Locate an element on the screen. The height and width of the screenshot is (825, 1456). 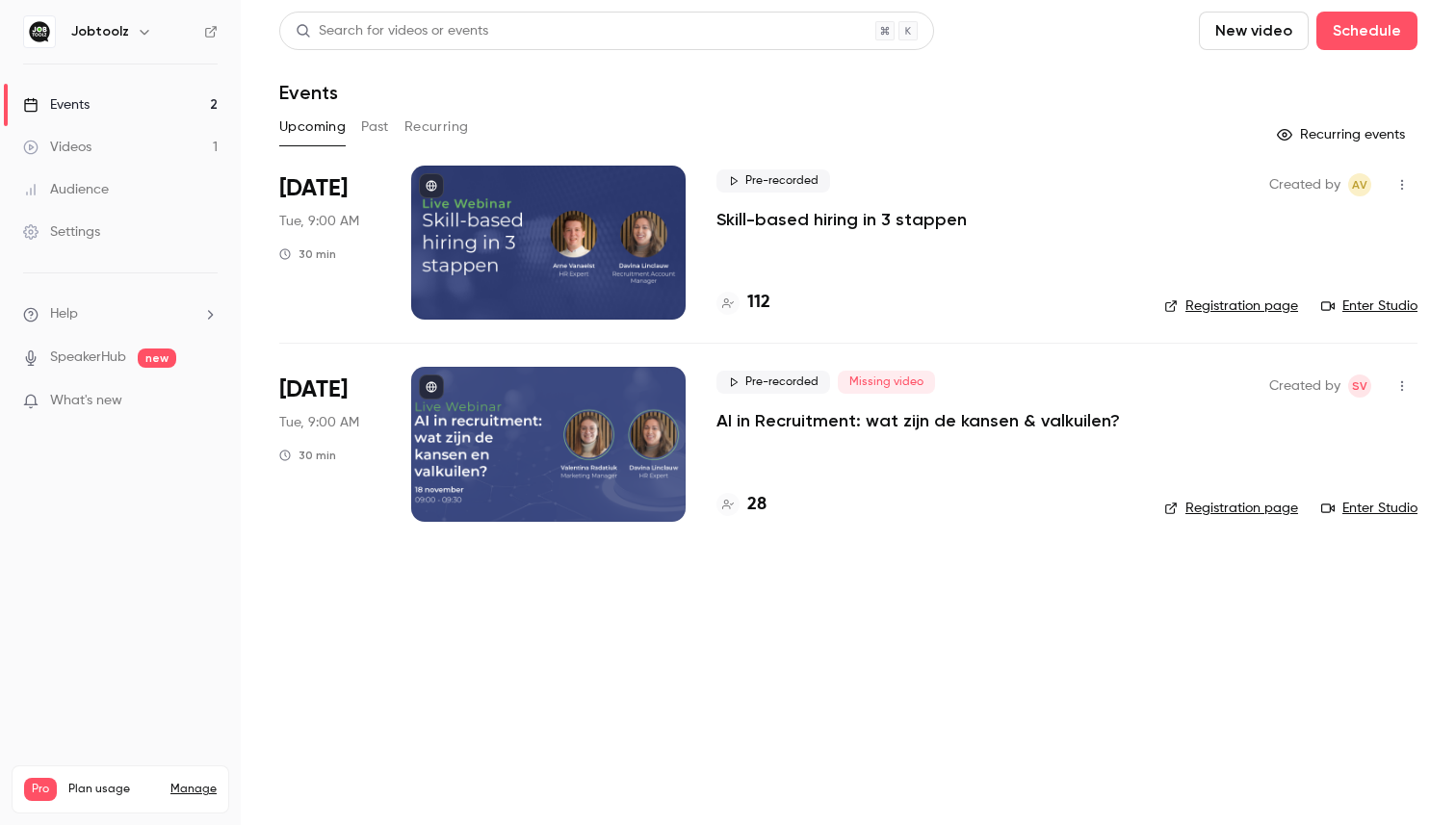
li: help-dropdown-opener is located at coordinates (121, 314).